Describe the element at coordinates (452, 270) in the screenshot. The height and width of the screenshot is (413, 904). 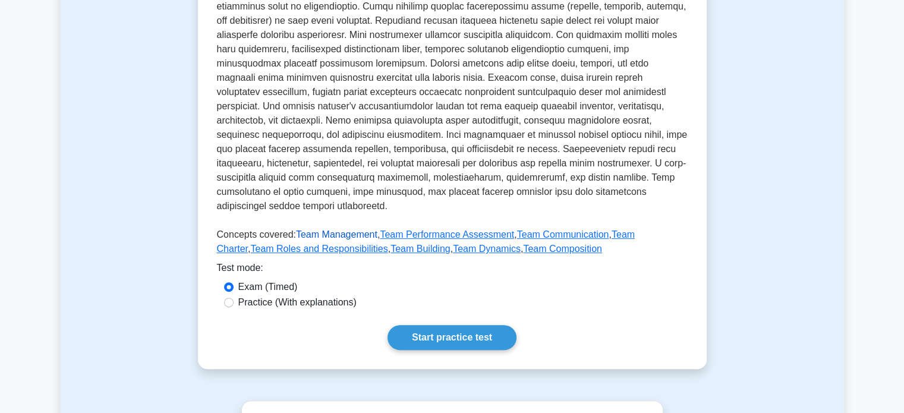
I see `div: Test mode:` at that location.